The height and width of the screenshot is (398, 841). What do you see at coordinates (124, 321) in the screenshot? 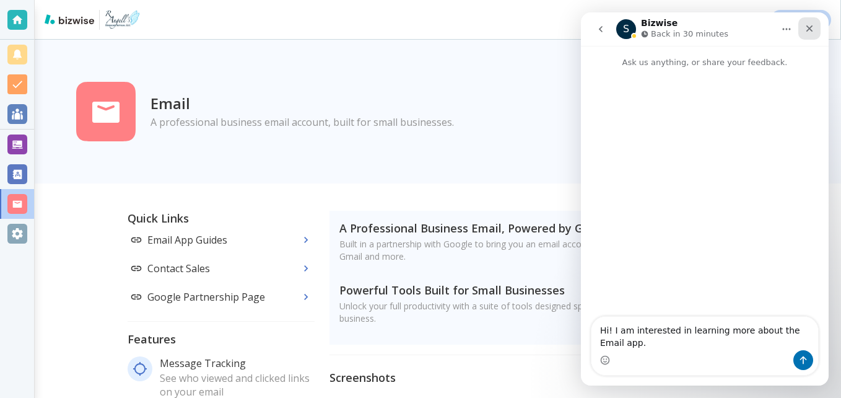
I see `textarea: Message…` at bounding box center [124, 321].